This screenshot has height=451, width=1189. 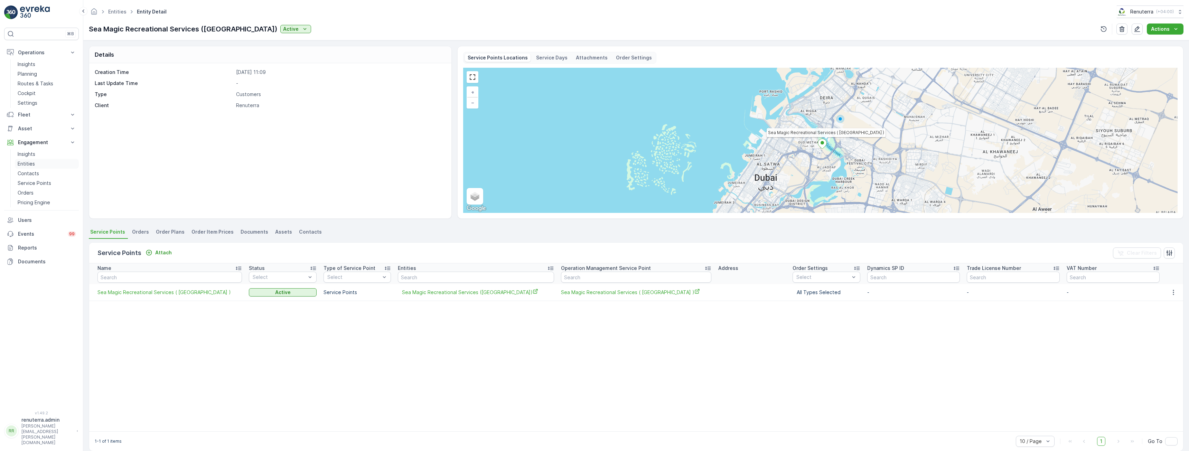 What do you see at coordinates (70, 34) in the screenshot?
I see `p: ⌘B` at bounding box center [70, 34].